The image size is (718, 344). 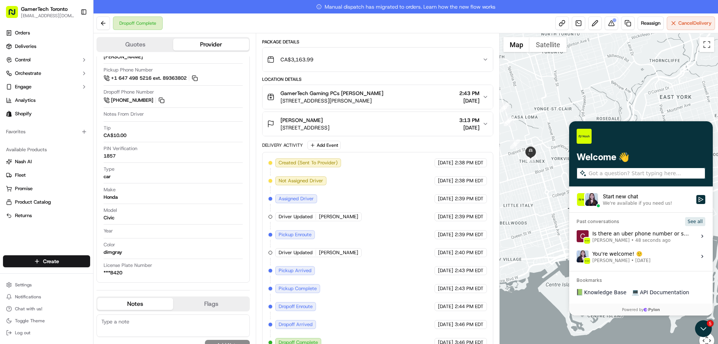 I want to click on span: Type, so click(x=109, y=169).